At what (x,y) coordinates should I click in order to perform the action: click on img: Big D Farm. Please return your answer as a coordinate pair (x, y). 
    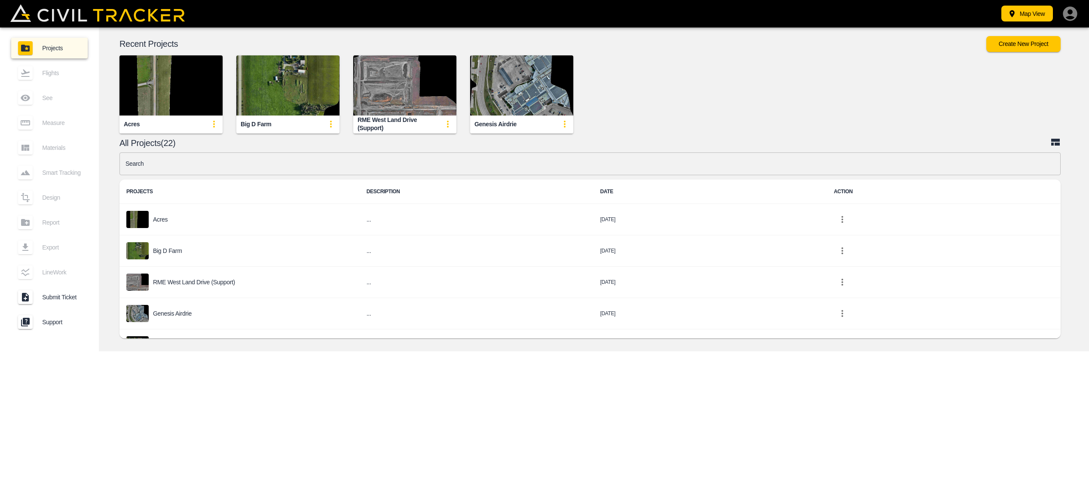
    Looking at the image, I should click on (288, 86).